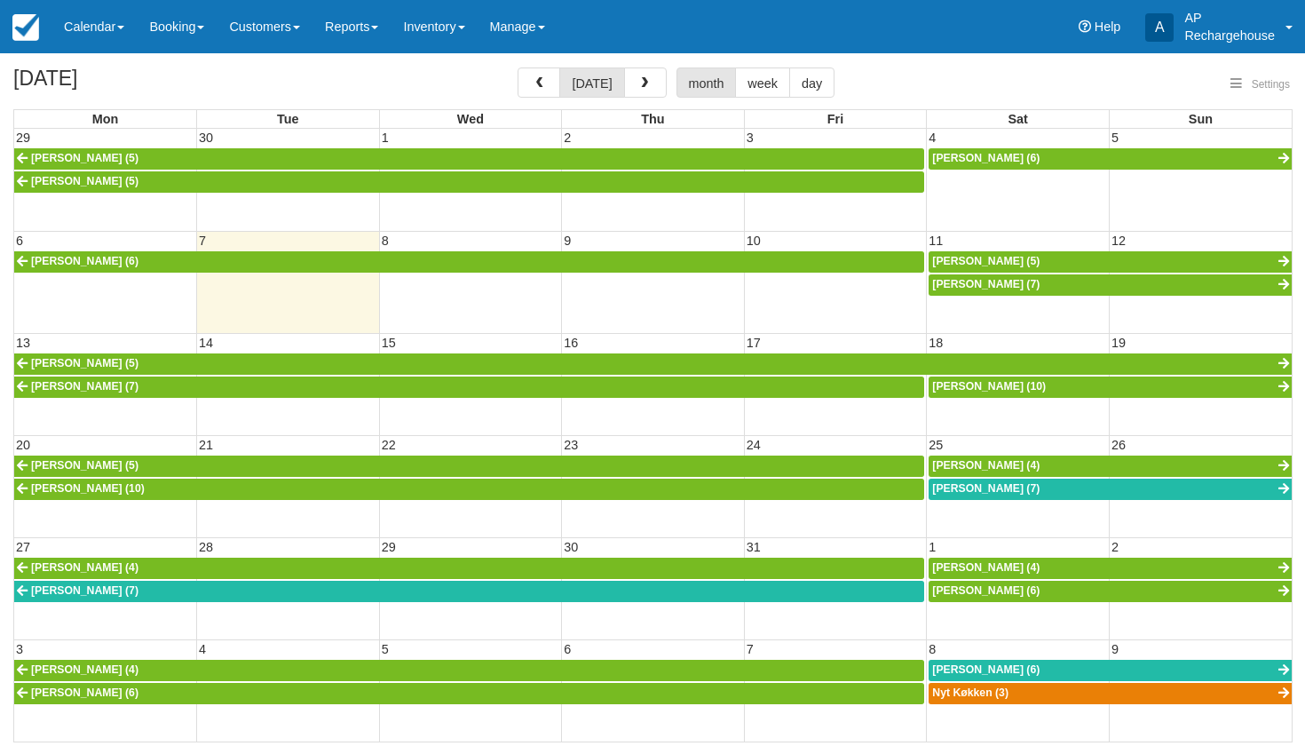 This screenshot has width=1305, height=746. What do you see at coordinates (206, 547) in the screenshot?
I see `span: 28` at bounding box center [206, 547].